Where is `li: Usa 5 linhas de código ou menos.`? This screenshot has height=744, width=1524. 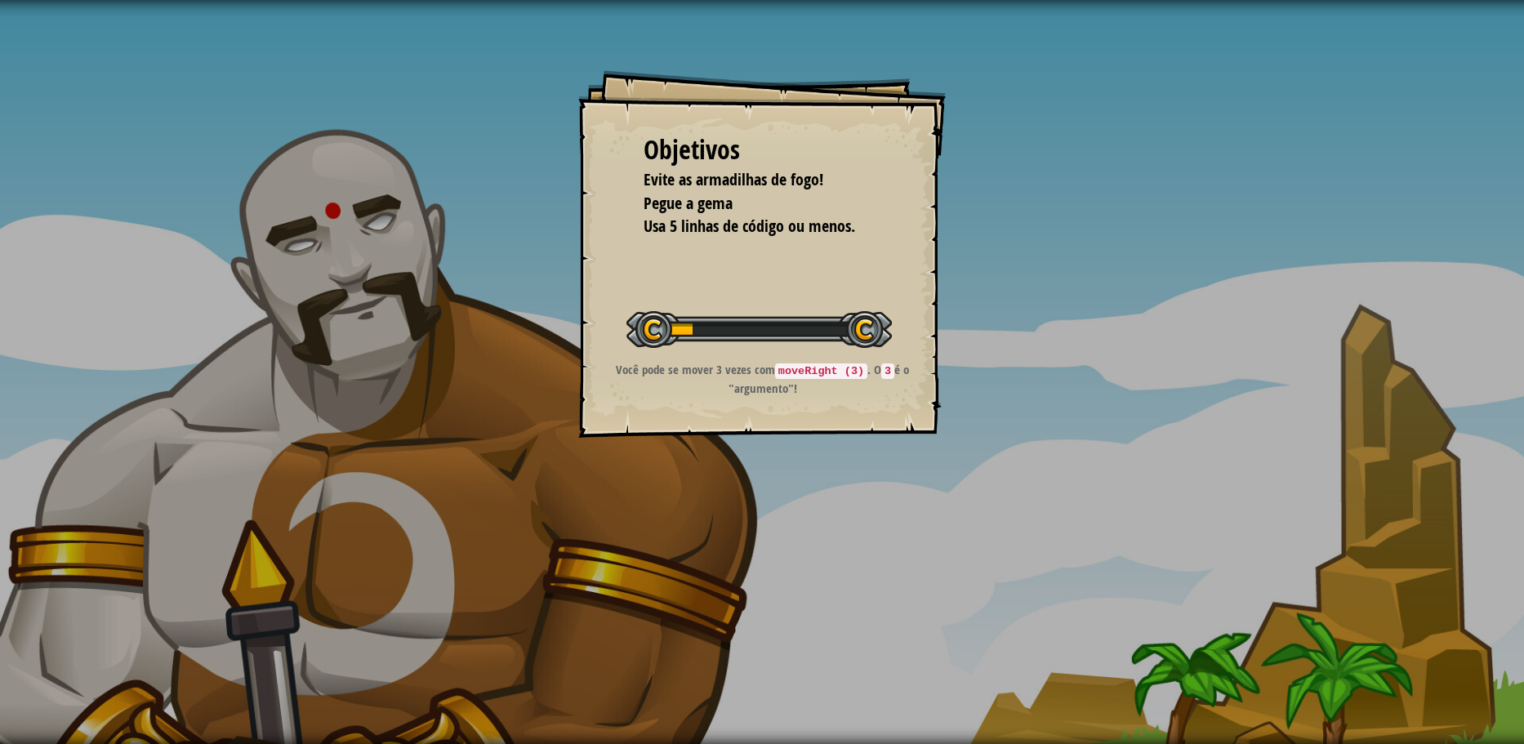
li: Usa 5 linhas de código ou menos. is located at coordinates (750, 226).